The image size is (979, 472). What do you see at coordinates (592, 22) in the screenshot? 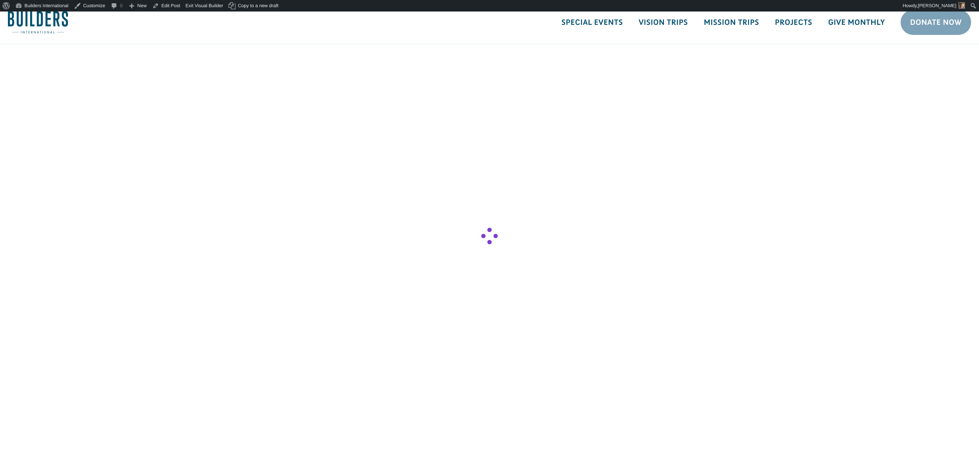
I see `a: Special Events` at bounding box center [592, 22].